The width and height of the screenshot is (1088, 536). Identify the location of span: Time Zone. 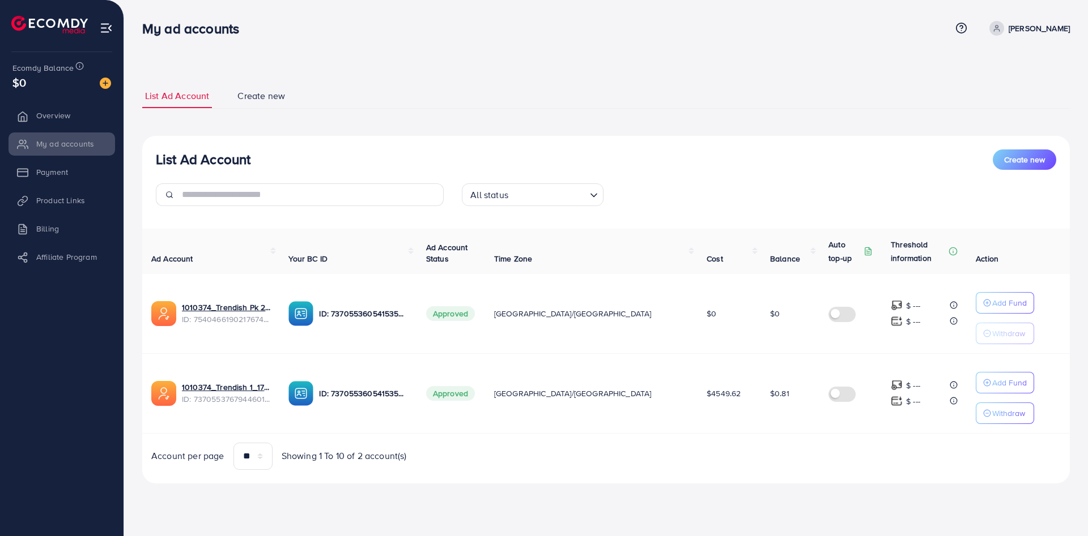
(513, 259).